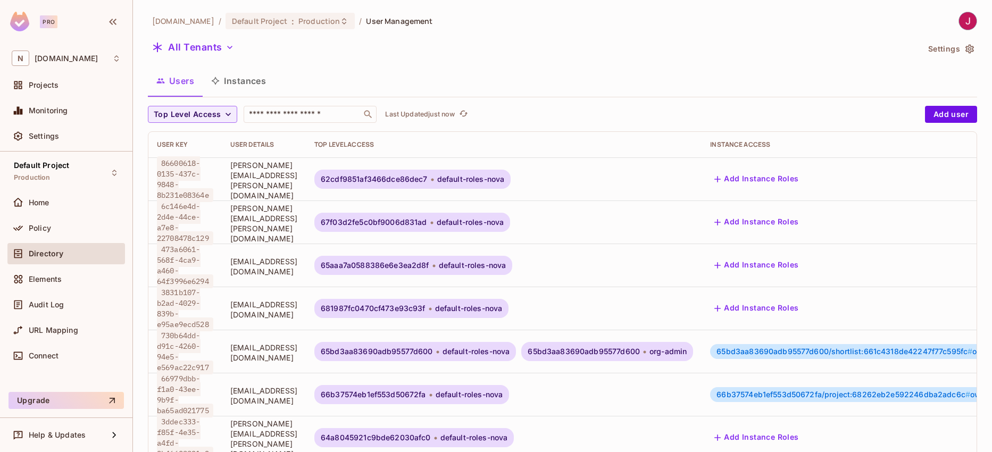 The height and width of the screenshot is (452, 992). Describe the element at coordinates (185, 394) in the screenshot. I see `span: 66979dbb-f1a0-43ee-9b9f-ba65ad021775` at that location.